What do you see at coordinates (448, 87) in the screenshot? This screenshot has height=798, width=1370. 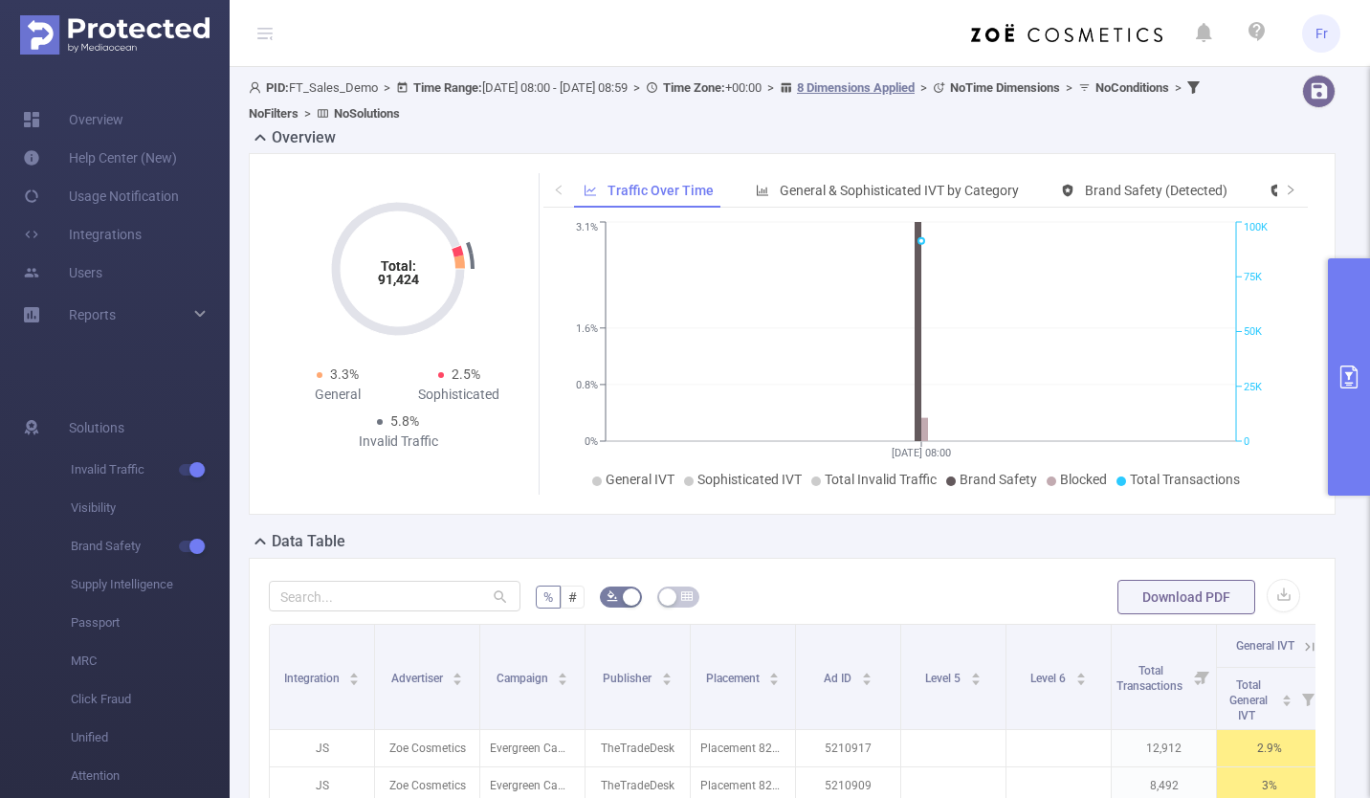 I see `b: Time Range:` at bounding box center [448, 87].